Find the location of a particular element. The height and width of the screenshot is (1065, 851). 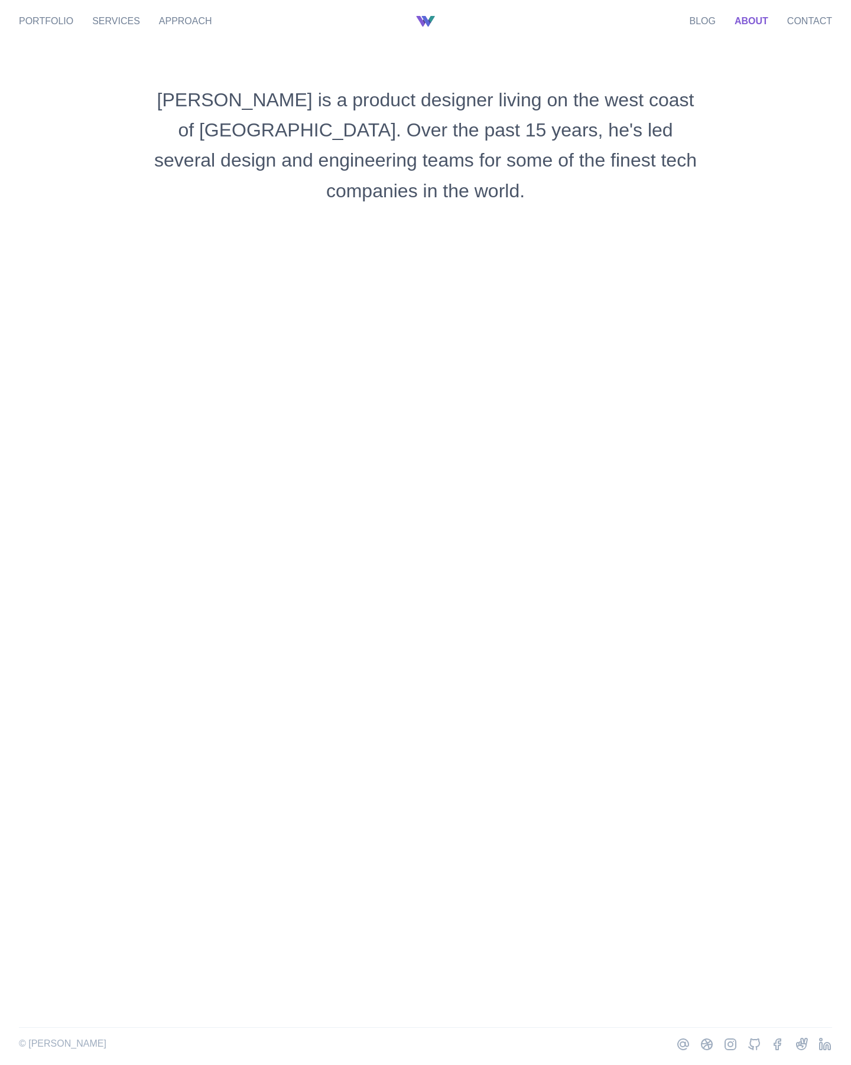

a: Email is located at coordinates (683, 1045).